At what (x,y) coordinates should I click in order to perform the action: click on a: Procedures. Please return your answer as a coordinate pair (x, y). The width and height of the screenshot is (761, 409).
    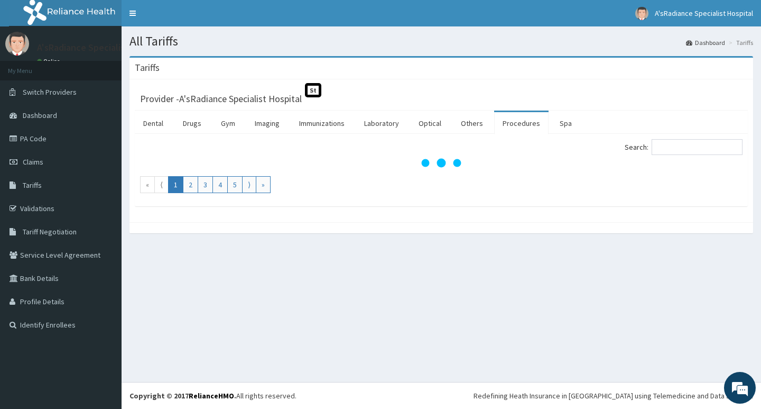
    Looking at the image, I should click on (521, 123).